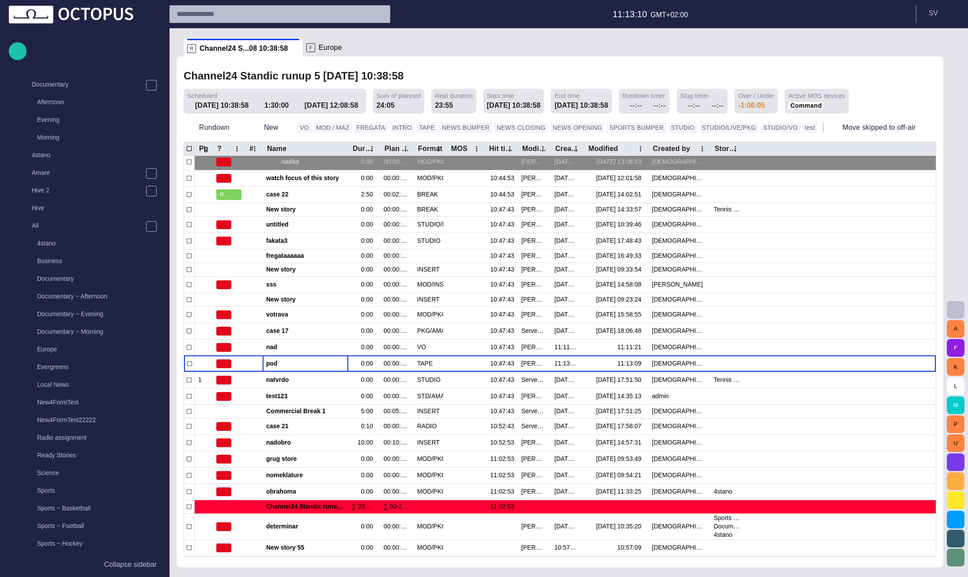 The image size is (968, 577). What do you see at coordinates (90, 456) in the screenshot?
I see `div: Ready Stories` at bounding box center [90, 456].